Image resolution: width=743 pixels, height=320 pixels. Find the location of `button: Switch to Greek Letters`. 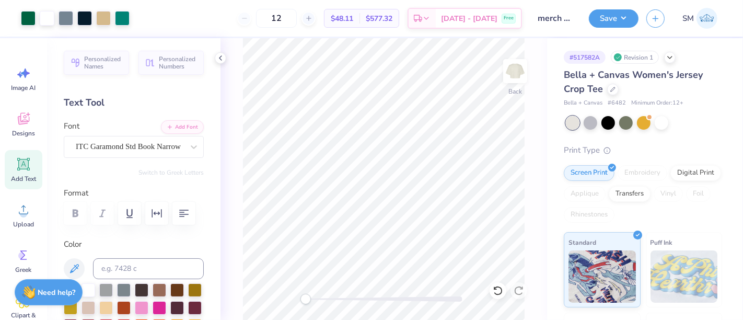

button: Switch to Greek Letters is located at coordinates (171, 172).